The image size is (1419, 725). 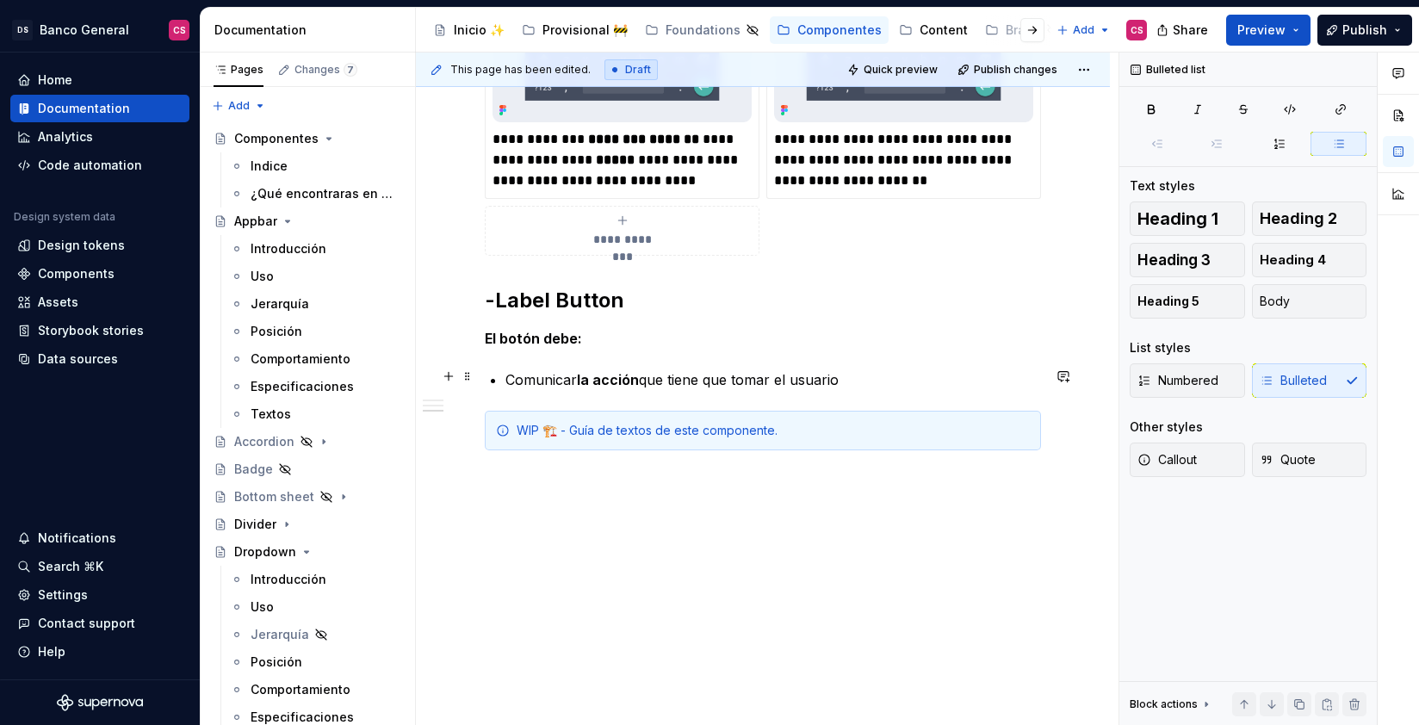 What do you see at coordinates (1174, 260) in the screenshot?
I see `span: Heading 3` at bounding box center [1174, 260].